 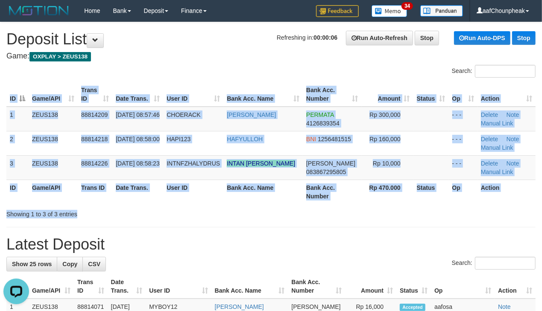 I want to click on span: Refreshing in:, so click(x=307, y=38).